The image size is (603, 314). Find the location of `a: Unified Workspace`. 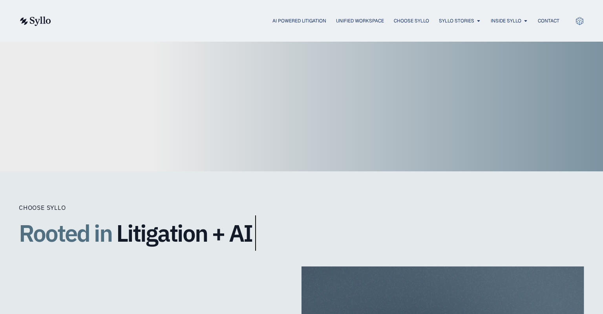

a: Unified Workspace is located at coordinates (360, 21).